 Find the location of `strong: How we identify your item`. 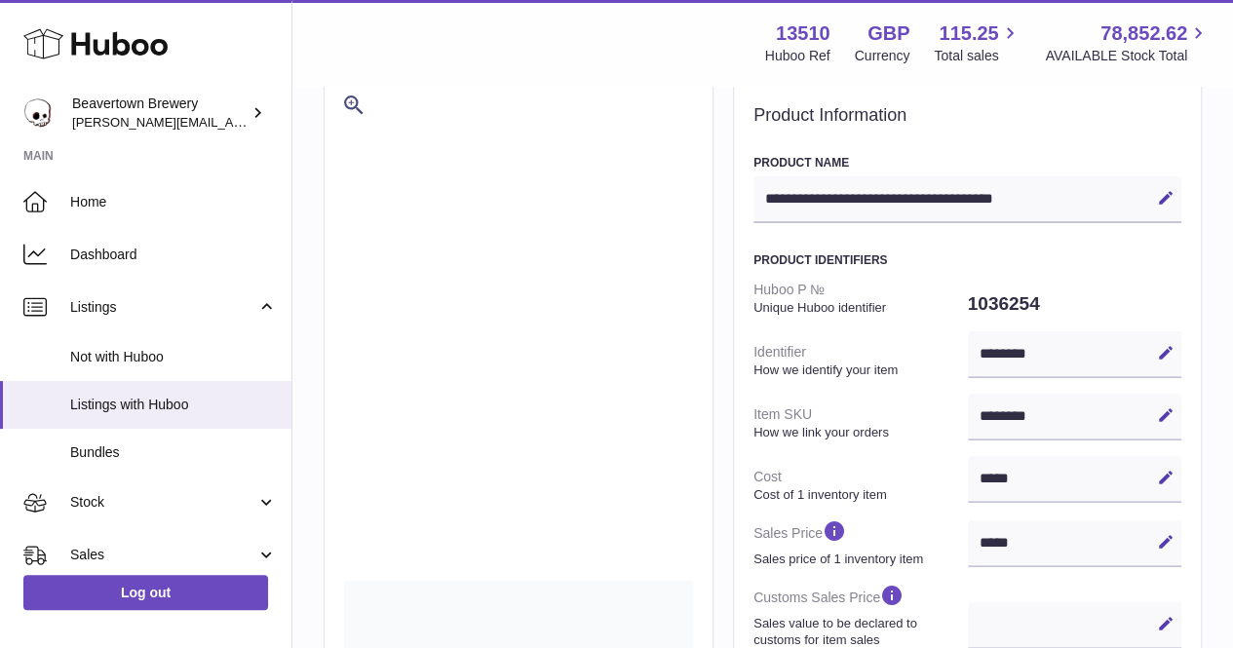

strong: How we identify your item is located at coordinates (858, 370).